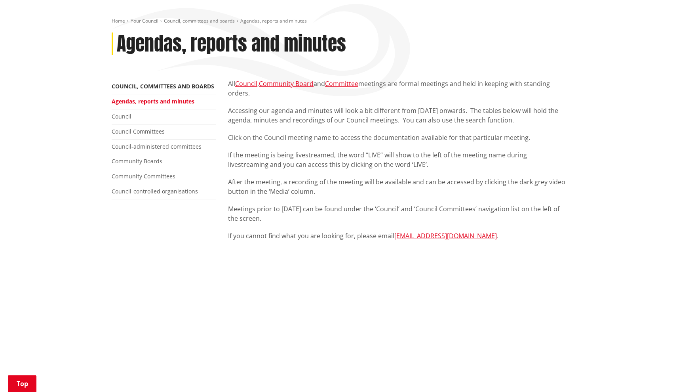 The height and width of the screenshot is (392, 677). What do you see at coordinates (156, 146) in the screenshot?
I see `a: Council-administered committees` at bounding box center [156, 146].